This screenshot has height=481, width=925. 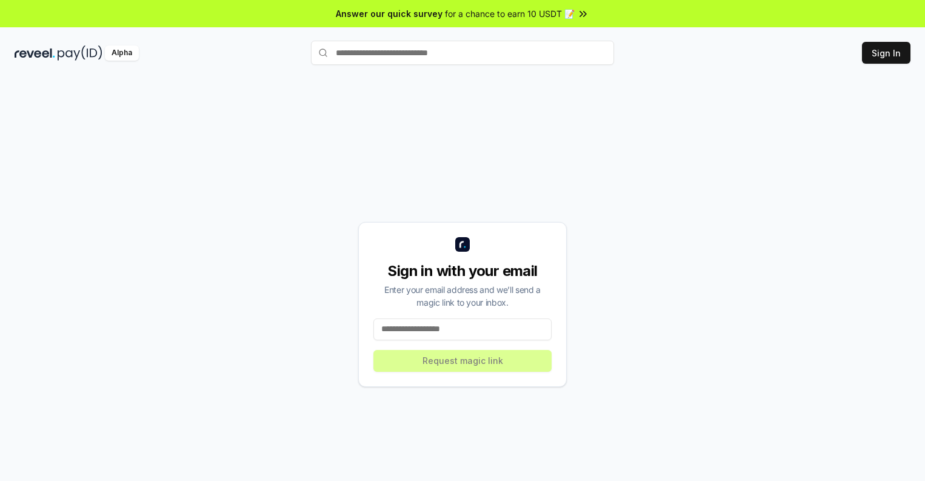 I want to click on div: Enter your email address and we’ll send a magic link to your inbox., so click(x=462, y=296).